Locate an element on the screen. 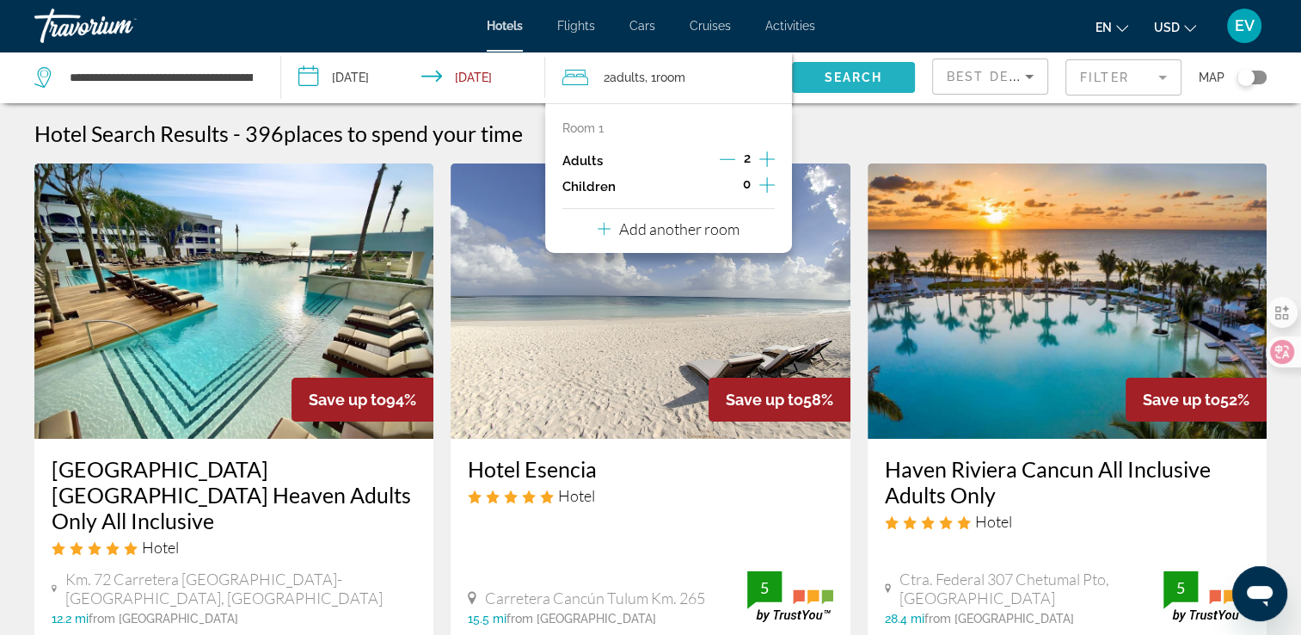  div: 94% is located at coordinates (362, 399).